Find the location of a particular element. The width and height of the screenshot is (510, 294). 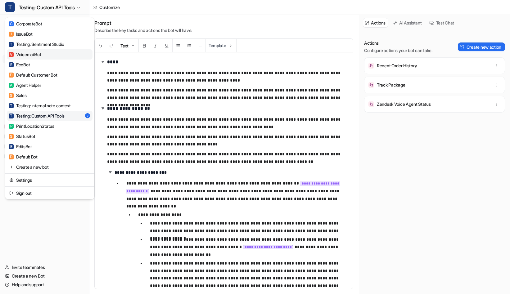

div: TTesting: Custom API Tools is located at coordinates (50, 108).